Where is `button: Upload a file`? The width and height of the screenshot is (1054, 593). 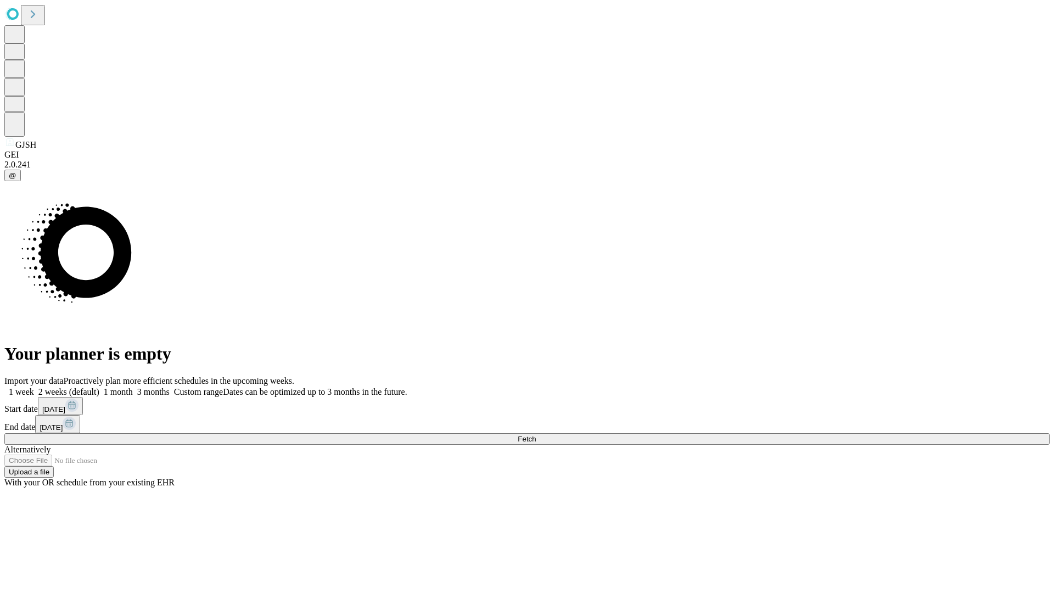 button: Upload a file is located at coordinates (29, 472).